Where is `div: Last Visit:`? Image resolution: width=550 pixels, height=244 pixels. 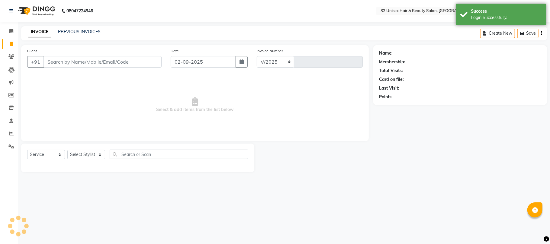
div: Last Visit: is located at coordinates (389, 88).